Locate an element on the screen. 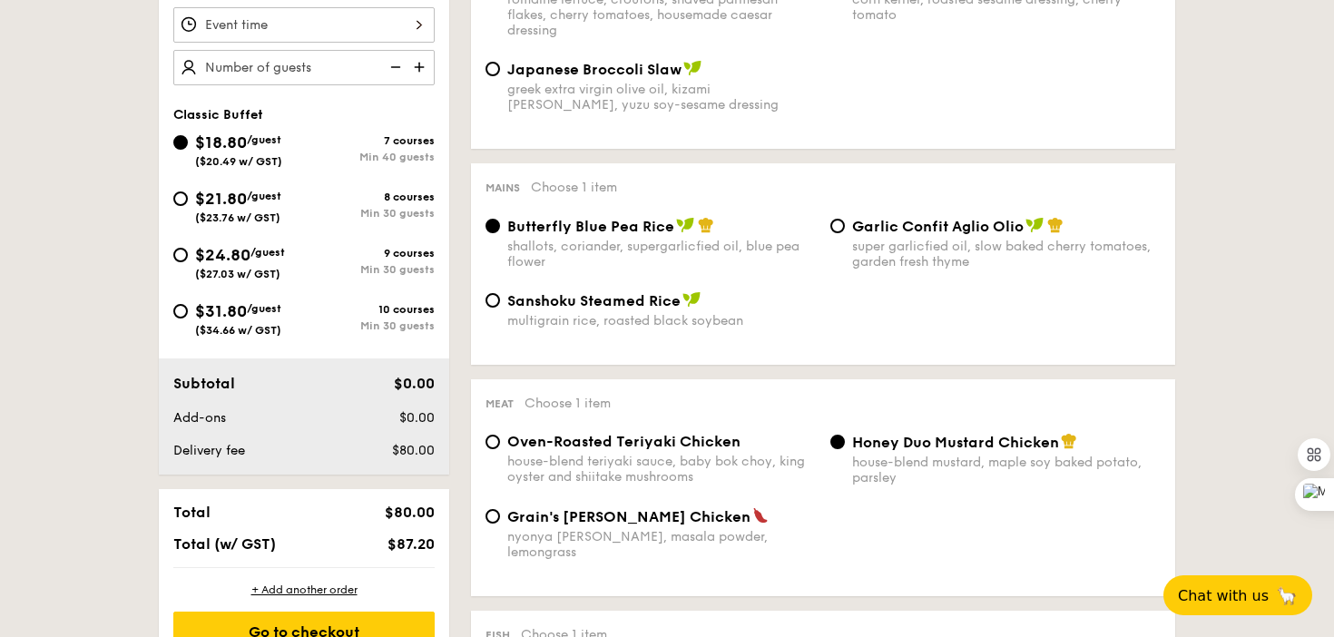 The height and width of the screenshot is (637, 1334). div: 8 courses is located at coordinates (369, 197).